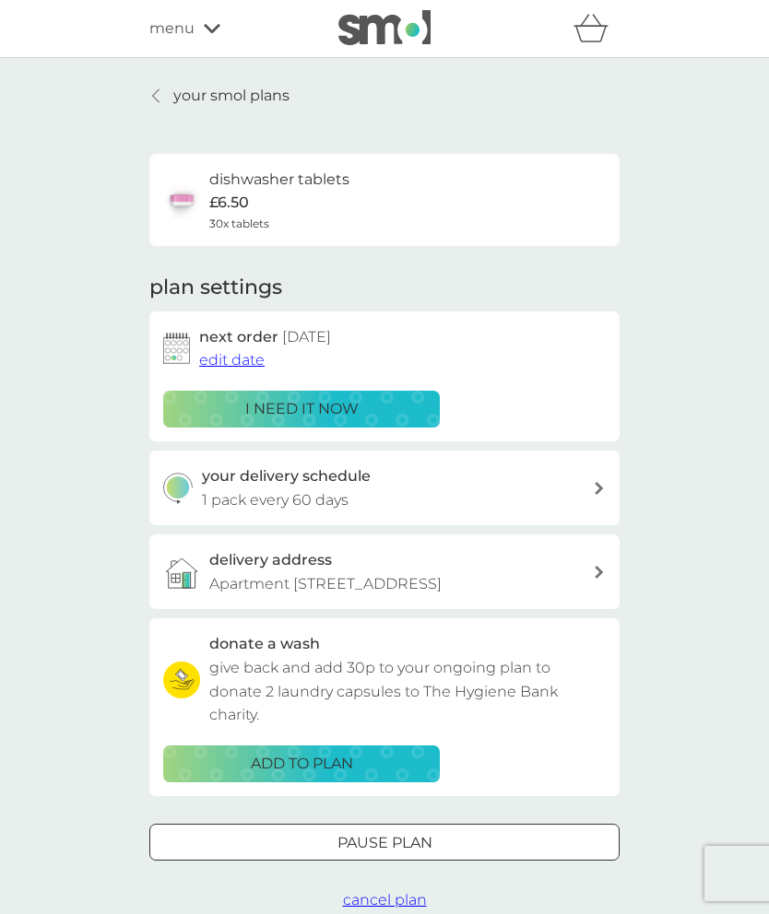  What do you see at coordinates (384, 28) in the screenshot?
I see `img: smol` at bounding box center [384, 28].